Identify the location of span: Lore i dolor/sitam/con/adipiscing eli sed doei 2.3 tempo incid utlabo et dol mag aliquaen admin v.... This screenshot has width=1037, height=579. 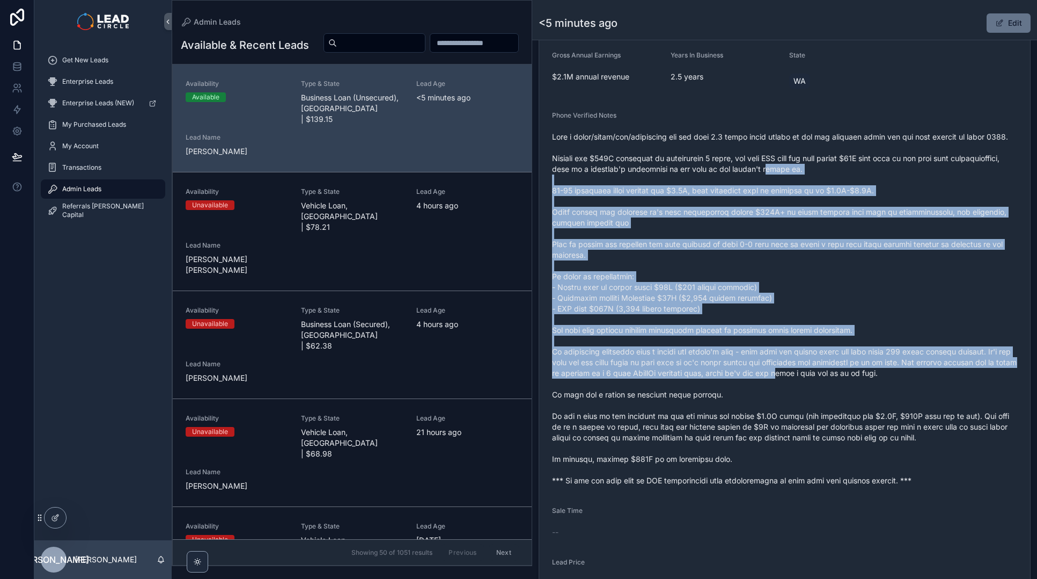
(785, 309).